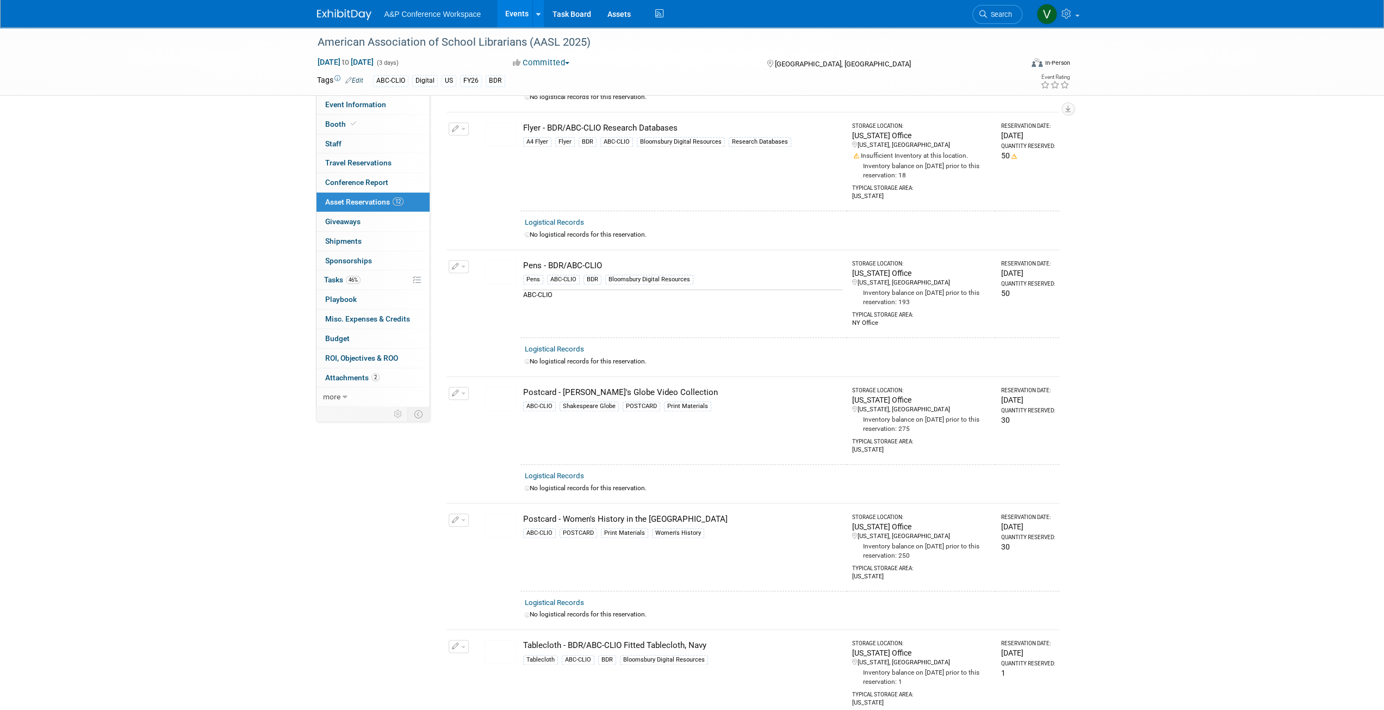  What do you see at coordinates (373, 299) in the screenshot?
I see `a: Playbook` at bounding box center [373, 299].